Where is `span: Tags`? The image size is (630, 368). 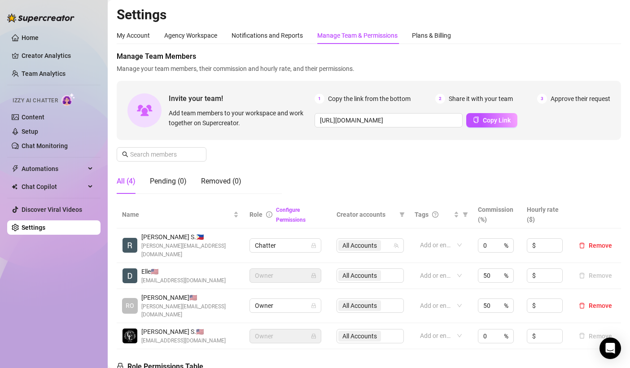 span: Tags is located at coordinates (421, 214).